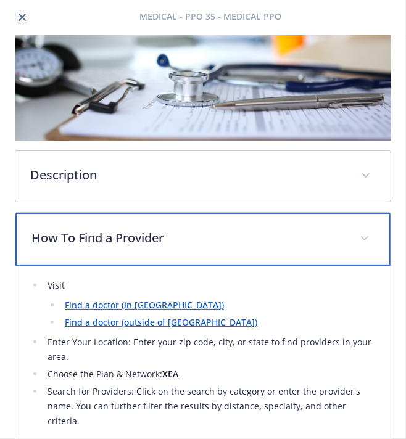  Describe the element at coordinates (203, 78) in the screenshot. I see `img: banner` at that location.